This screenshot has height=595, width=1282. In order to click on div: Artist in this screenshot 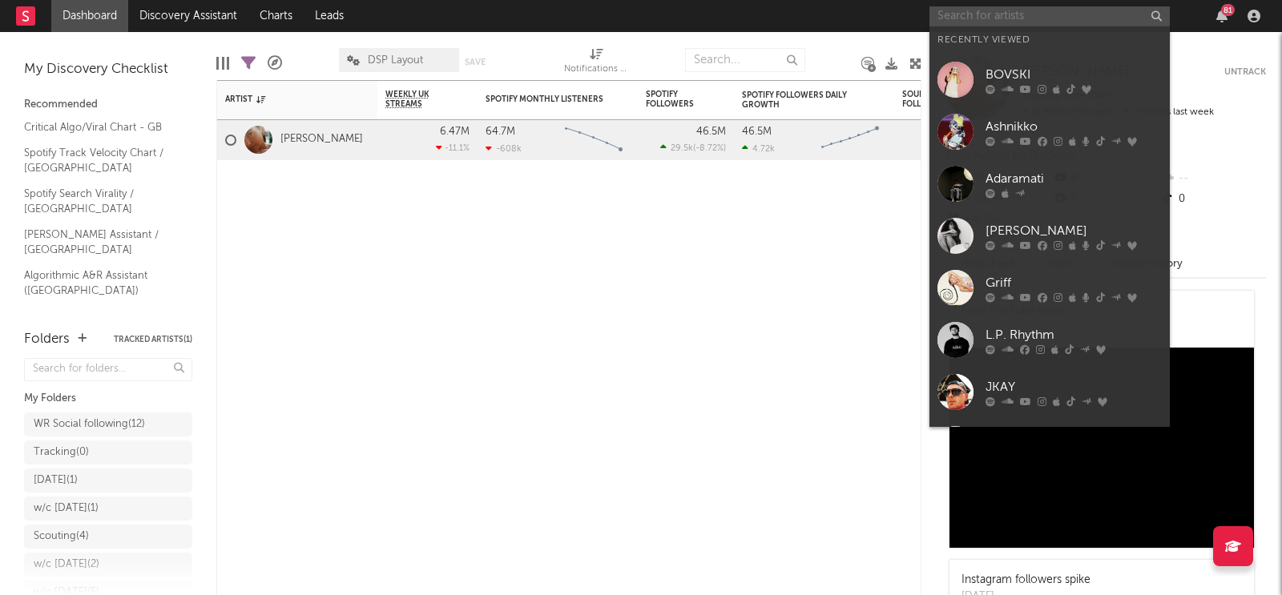, I will do `click(285, 99)`.